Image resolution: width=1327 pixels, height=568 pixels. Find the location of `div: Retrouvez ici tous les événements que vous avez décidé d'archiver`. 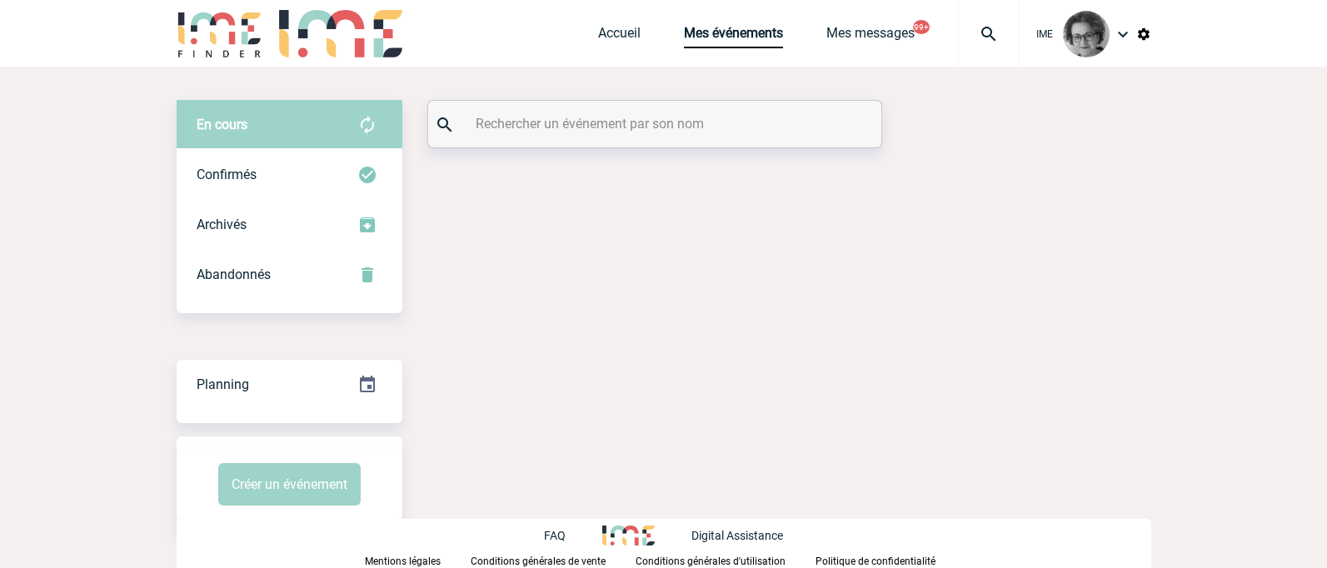

div: Retrouvez ici tous les événements que vous avez décidé d'archiver is located at coordinates (289, 225).